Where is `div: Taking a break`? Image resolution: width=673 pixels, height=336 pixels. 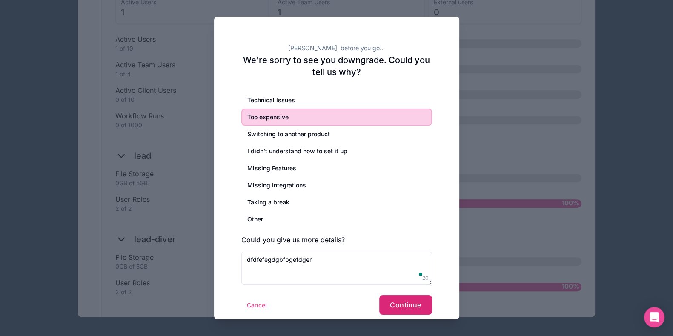 div: Taking a break is located at coordinates (337, 202).